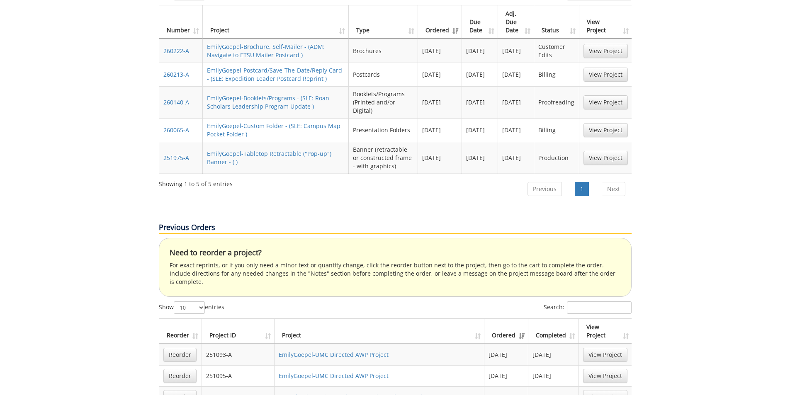  Describe the element at coordinates (238, 331) in the screenshot. I see `th: Project ID: activate to sort column ascending` at that location.